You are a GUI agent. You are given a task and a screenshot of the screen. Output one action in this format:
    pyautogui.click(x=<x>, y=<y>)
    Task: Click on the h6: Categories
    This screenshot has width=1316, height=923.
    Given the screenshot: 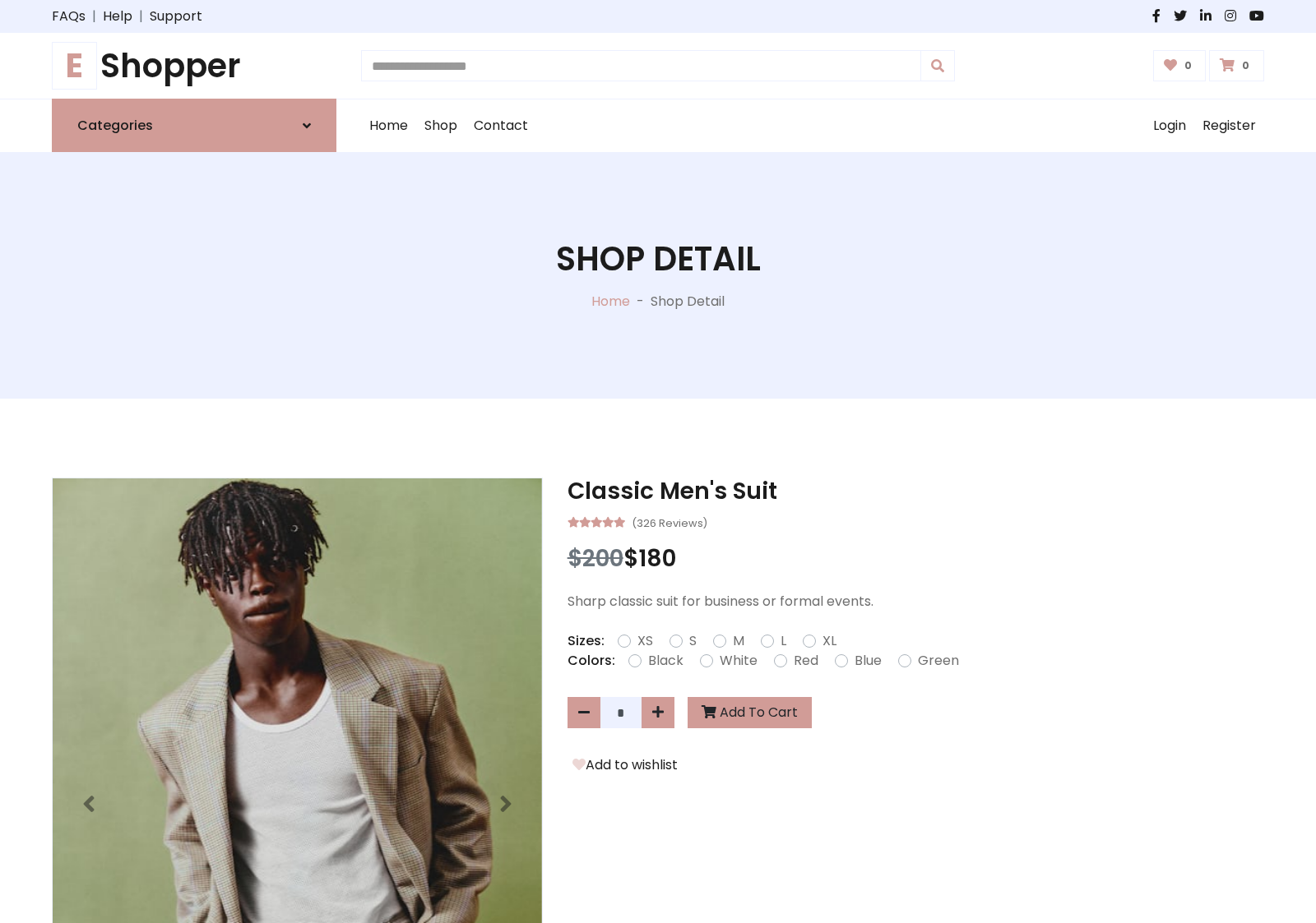 What is the action you would take?
    pyautogui.click(x=115, y=125)
    